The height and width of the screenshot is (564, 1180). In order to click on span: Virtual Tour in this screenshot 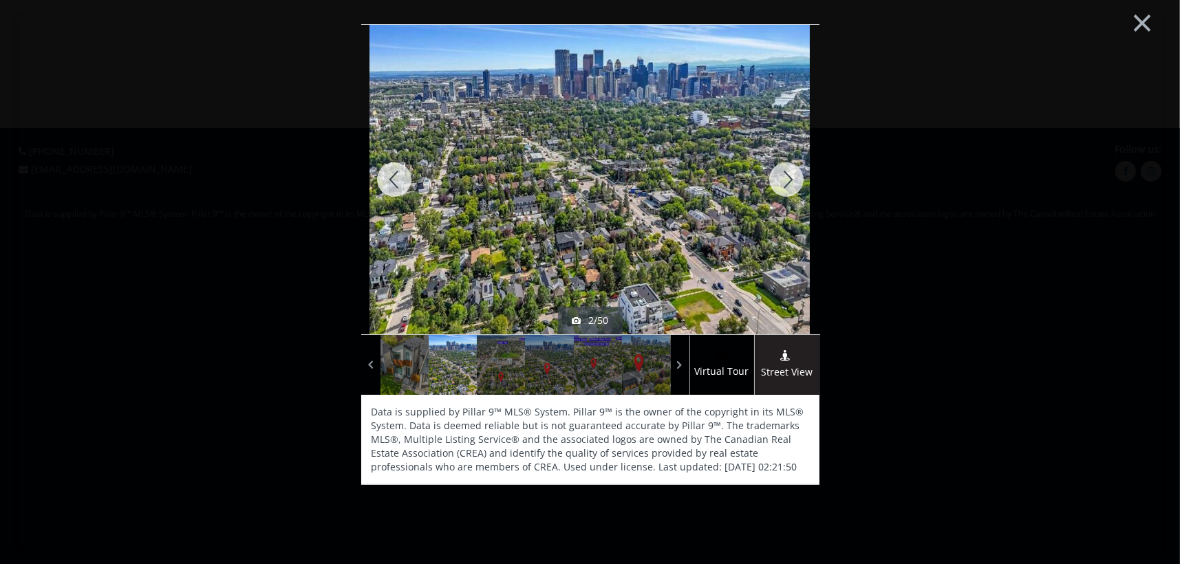, I will do `click(721, 371)`.